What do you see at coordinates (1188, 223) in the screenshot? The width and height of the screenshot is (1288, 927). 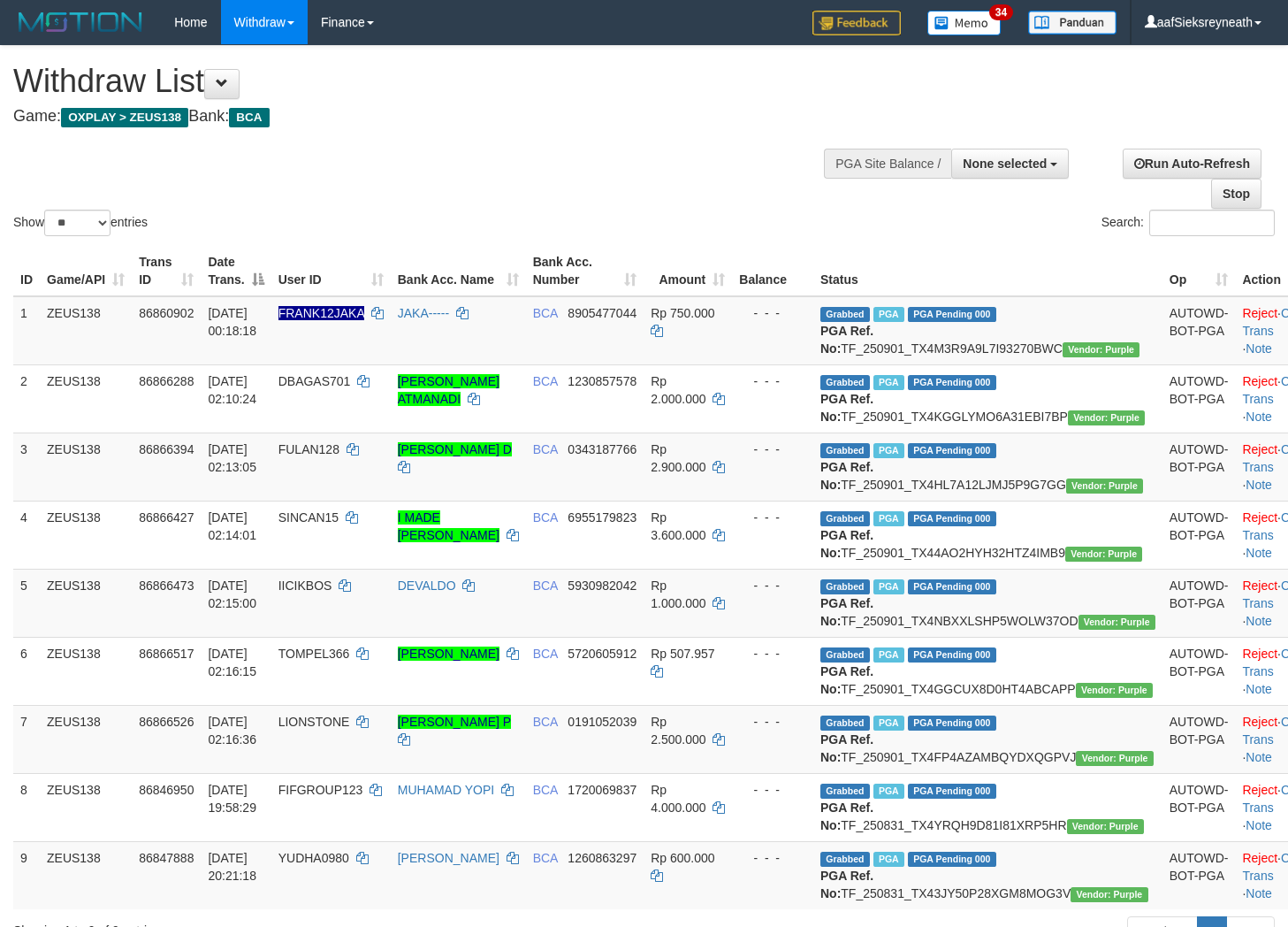 I see `label: Search:` at bounding box center [1188, 223].